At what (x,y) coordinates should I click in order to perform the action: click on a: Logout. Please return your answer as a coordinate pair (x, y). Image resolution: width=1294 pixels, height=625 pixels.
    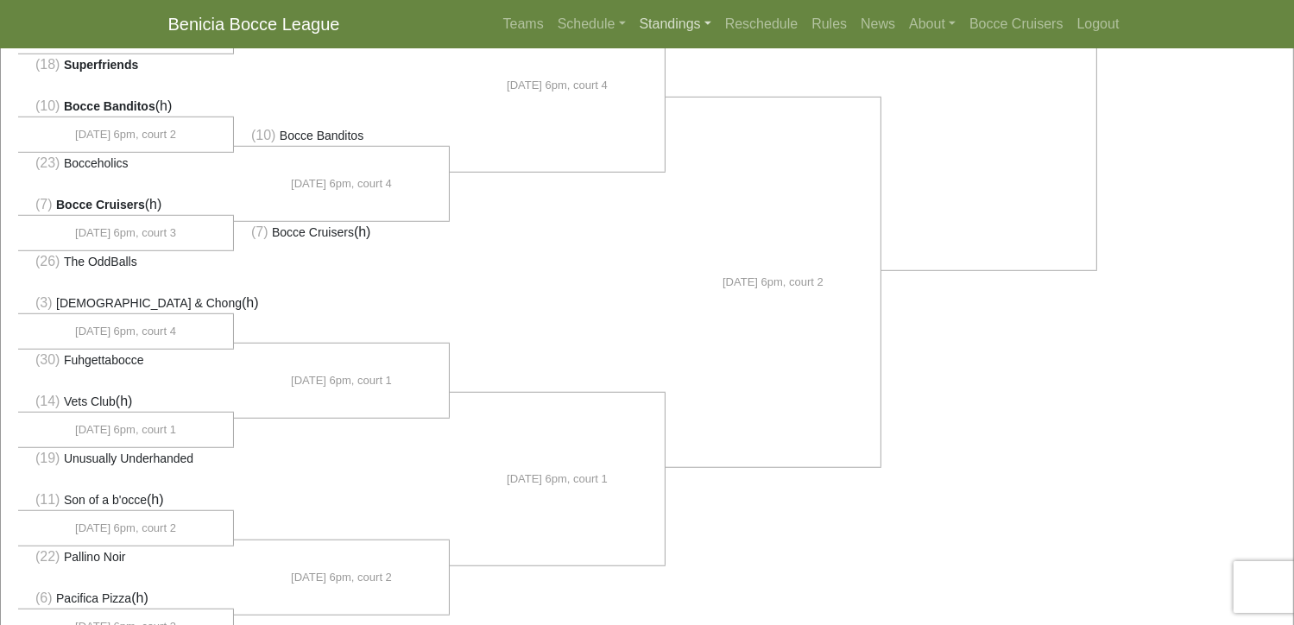
    Looking at the image, I should click on (1098, 24).